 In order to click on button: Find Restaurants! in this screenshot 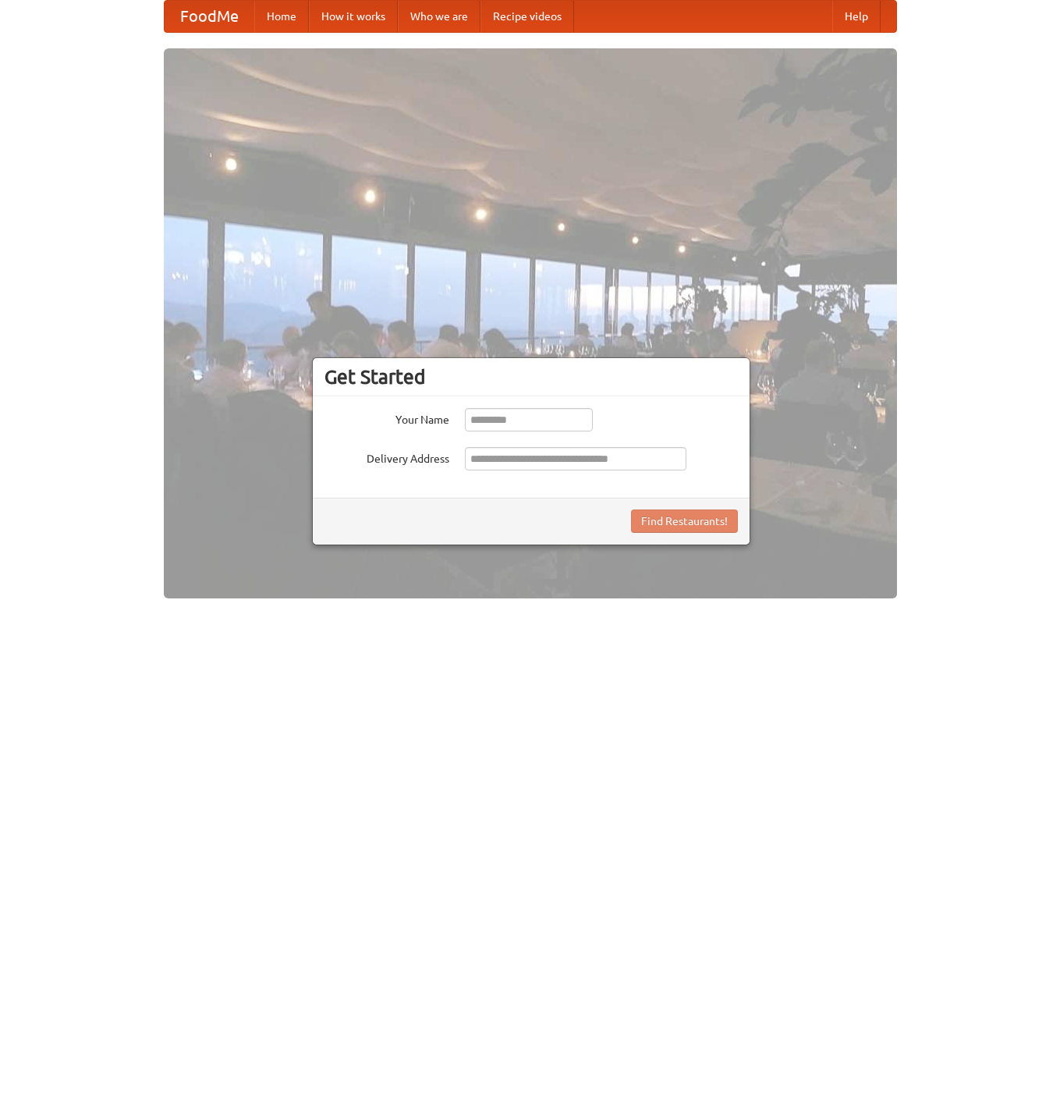, I will do `click(684, 521)`.